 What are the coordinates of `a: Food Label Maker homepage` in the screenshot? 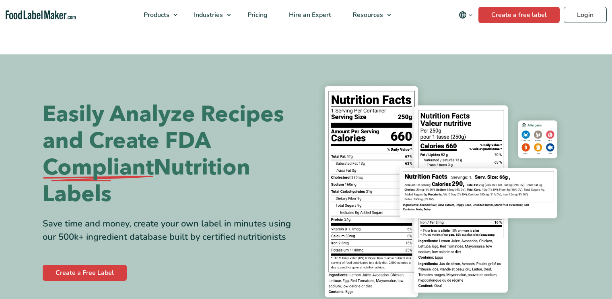 It's located at (41, 15).